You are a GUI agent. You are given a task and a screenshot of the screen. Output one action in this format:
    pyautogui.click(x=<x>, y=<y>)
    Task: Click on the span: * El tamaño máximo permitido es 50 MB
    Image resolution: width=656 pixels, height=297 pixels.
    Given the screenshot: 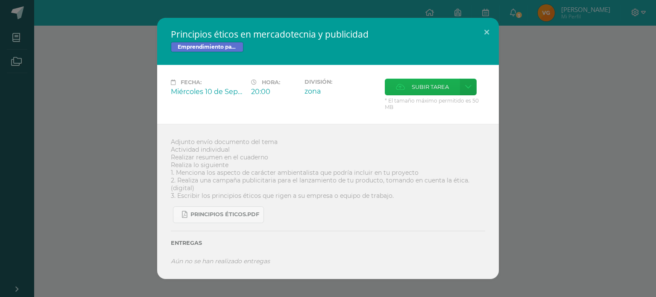 What is the action you would take?
    pyautogui.click(x=435, y=104)
    